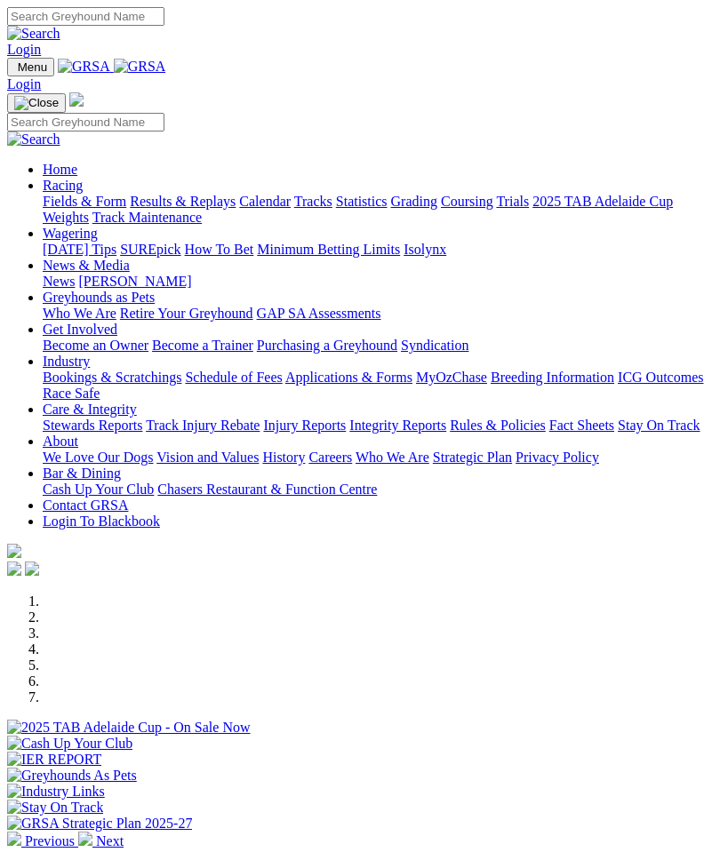 This screenshot has width=720, height=868. Describe the element at coordinates (378, 458) in the screenshot. I see `div: About` at that location.